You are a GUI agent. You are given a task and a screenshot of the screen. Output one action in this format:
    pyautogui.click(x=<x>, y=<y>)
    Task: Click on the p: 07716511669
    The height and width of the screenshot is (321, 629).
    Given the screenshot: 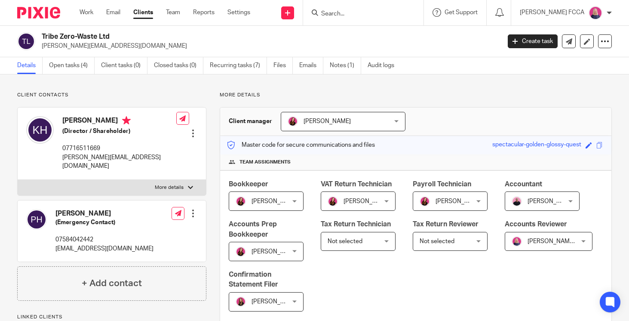 What is the action you would take?
    pyautogui.click(x=119, y=148)
    